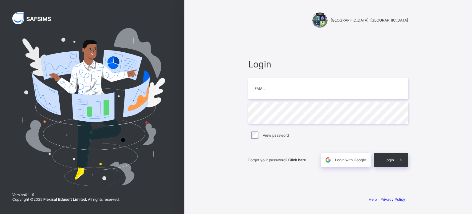 The height and width of the screenshot is (214, 472). What do you see at coordinates (65, 199) in the screenshot?
I see `strong: Flexisaf Edusoft Limited.` at bounding box center [65, 199].